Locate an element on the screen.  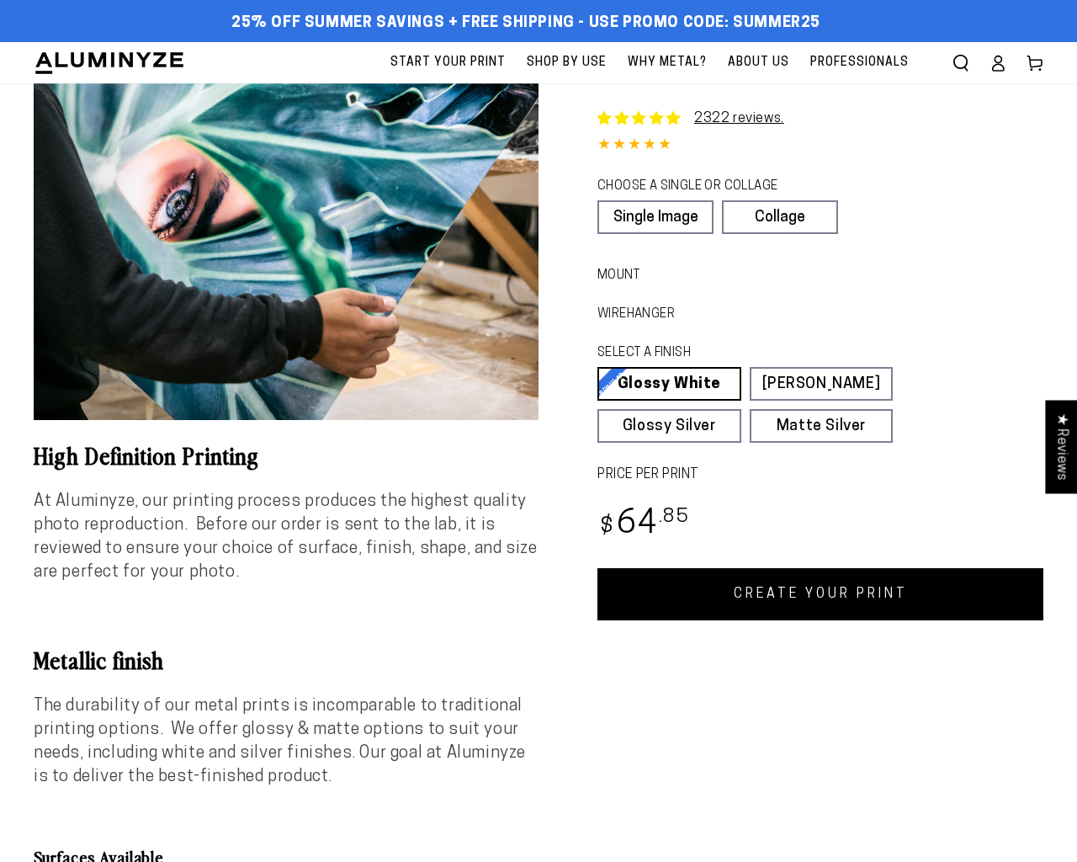
span: About Us is located at coordinates (758, 62).